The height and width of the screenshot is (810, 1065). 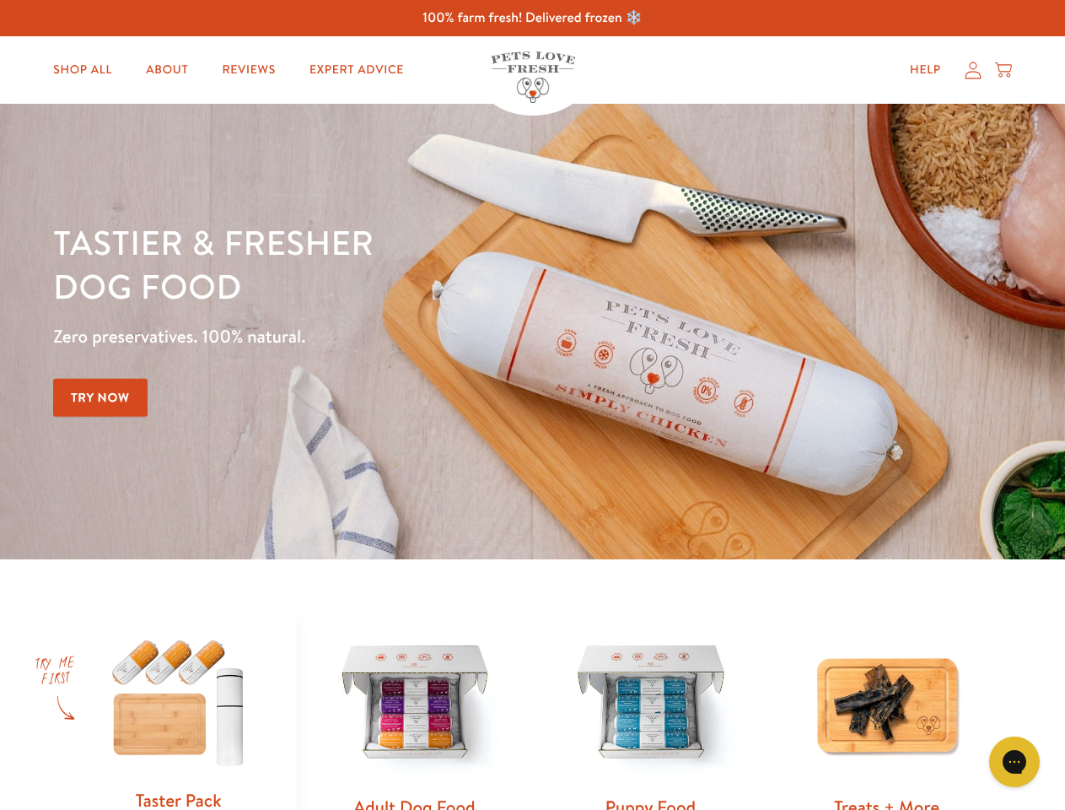 I want to click on button: Gorgias live chat, so click(x=34, y=31).